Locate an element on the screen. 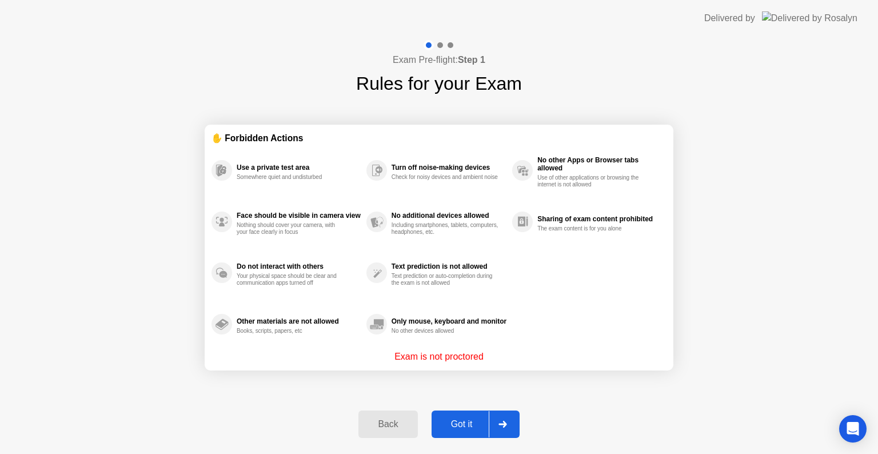  div: Check for noisy devices and ambient noise is located at coordinates (445, 177).